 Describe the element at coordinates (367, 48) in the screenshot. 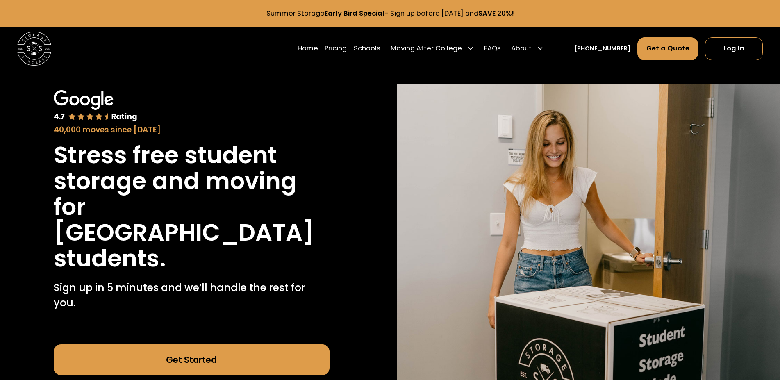

I see `a: Schools` at that location.